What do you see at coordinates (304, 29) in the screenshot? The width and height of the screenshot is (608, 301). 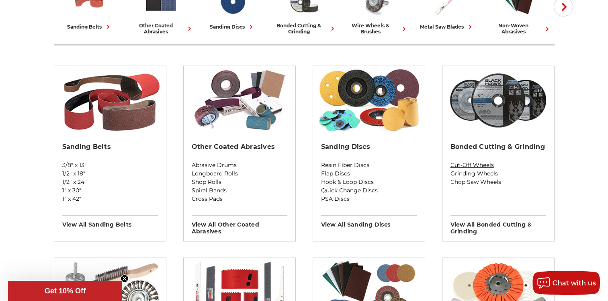 I see `div: bonded cutting & grinding` at bounding box center [304, 29].